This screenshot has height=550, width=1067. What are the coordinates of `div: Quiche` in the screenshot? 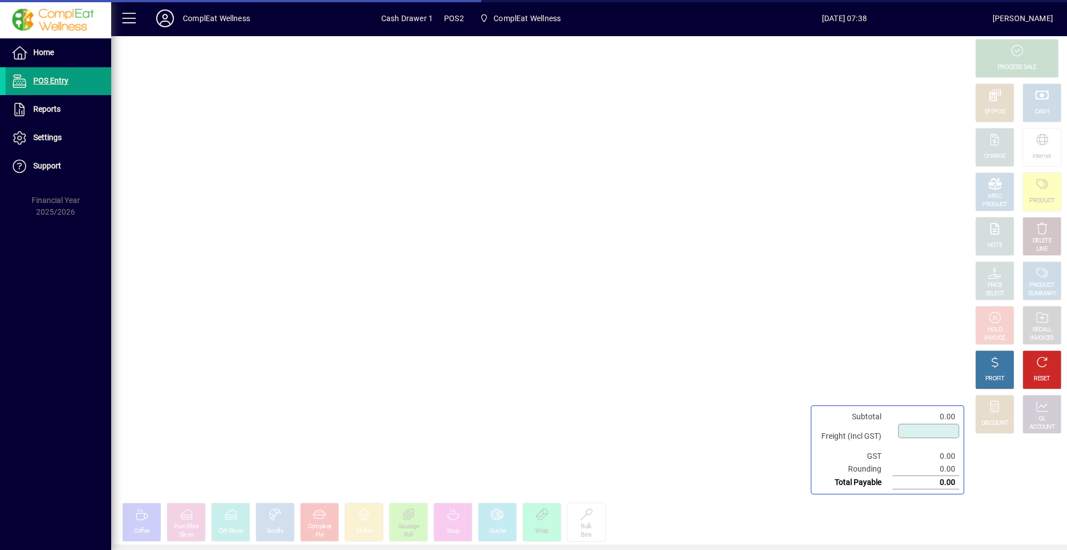 It's located at (497, 531).